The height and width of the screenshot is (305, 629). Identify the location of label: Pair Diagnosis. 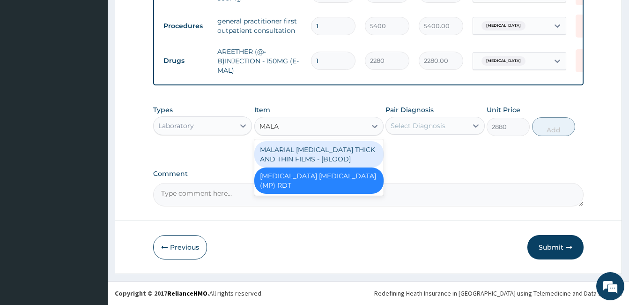
(410, 110).